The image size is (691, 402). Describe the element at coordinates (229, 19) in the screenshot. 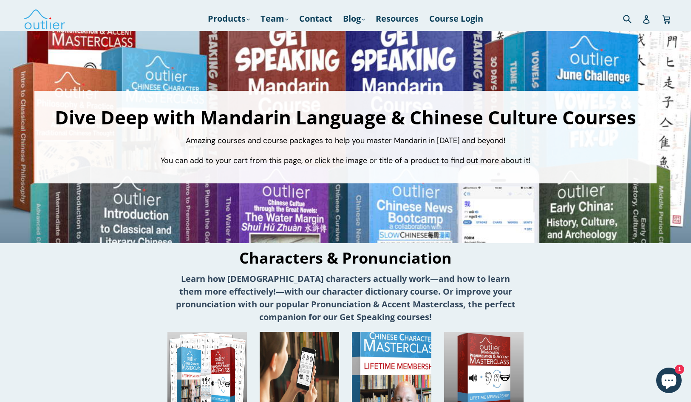

I see `a: Products` at that location.